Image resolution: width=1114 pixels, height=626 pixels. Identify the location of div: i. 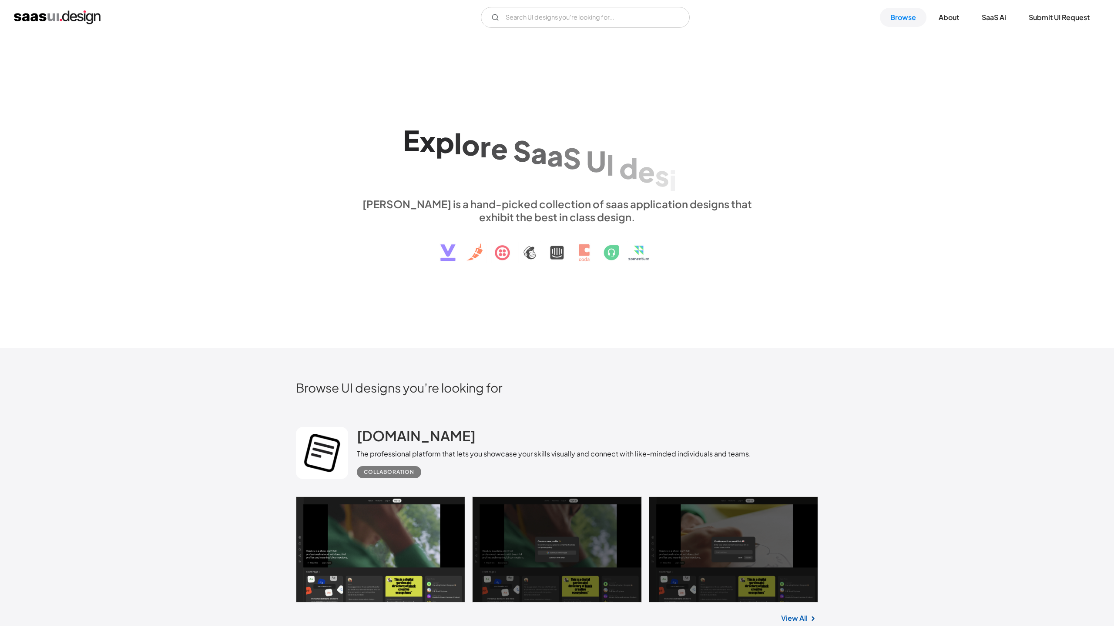
(673, 179).